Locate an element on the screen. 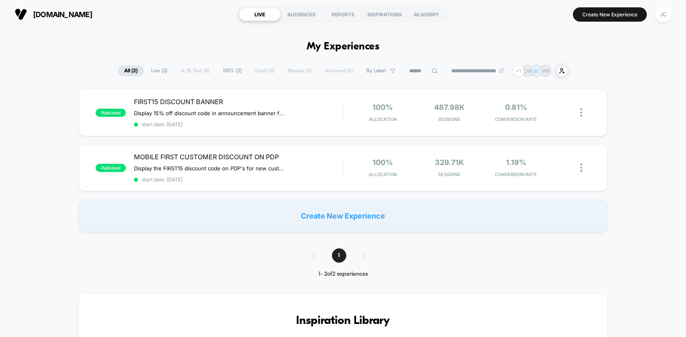 The width and height of the screenshot is (686, 337). p: MN is located at coordinates (546, 71).